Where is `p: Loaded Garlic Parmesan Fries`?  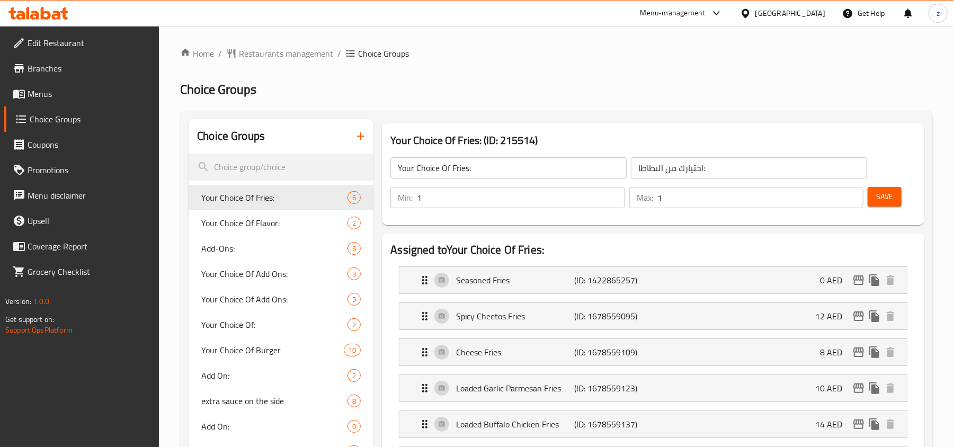
p: Loaded Garlic Parmesan Fries is located at coordinates (515, 388).